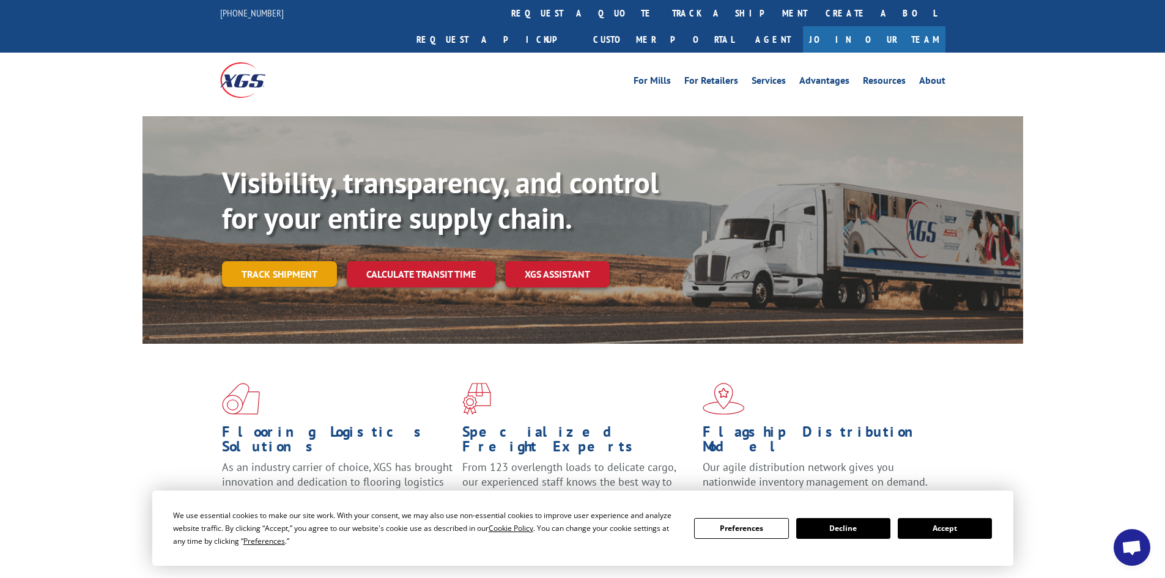 Image resolution: width=1165 pixels, height=578 pixels. Describe the element at coordinates (663, 39) in the screenshot. I see `a: Customer Portal` at that location.